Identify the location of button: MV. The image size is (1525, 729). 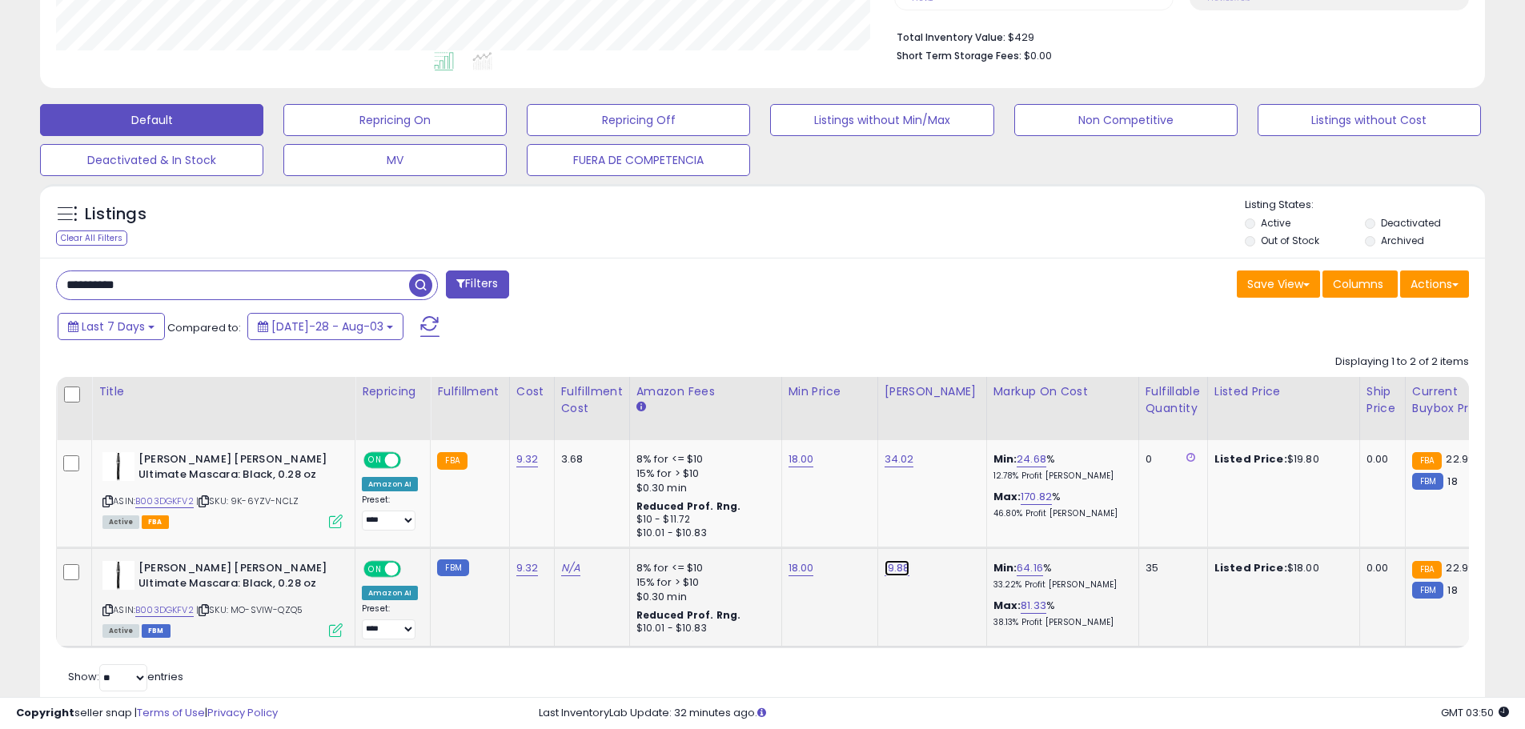
(395, 160).